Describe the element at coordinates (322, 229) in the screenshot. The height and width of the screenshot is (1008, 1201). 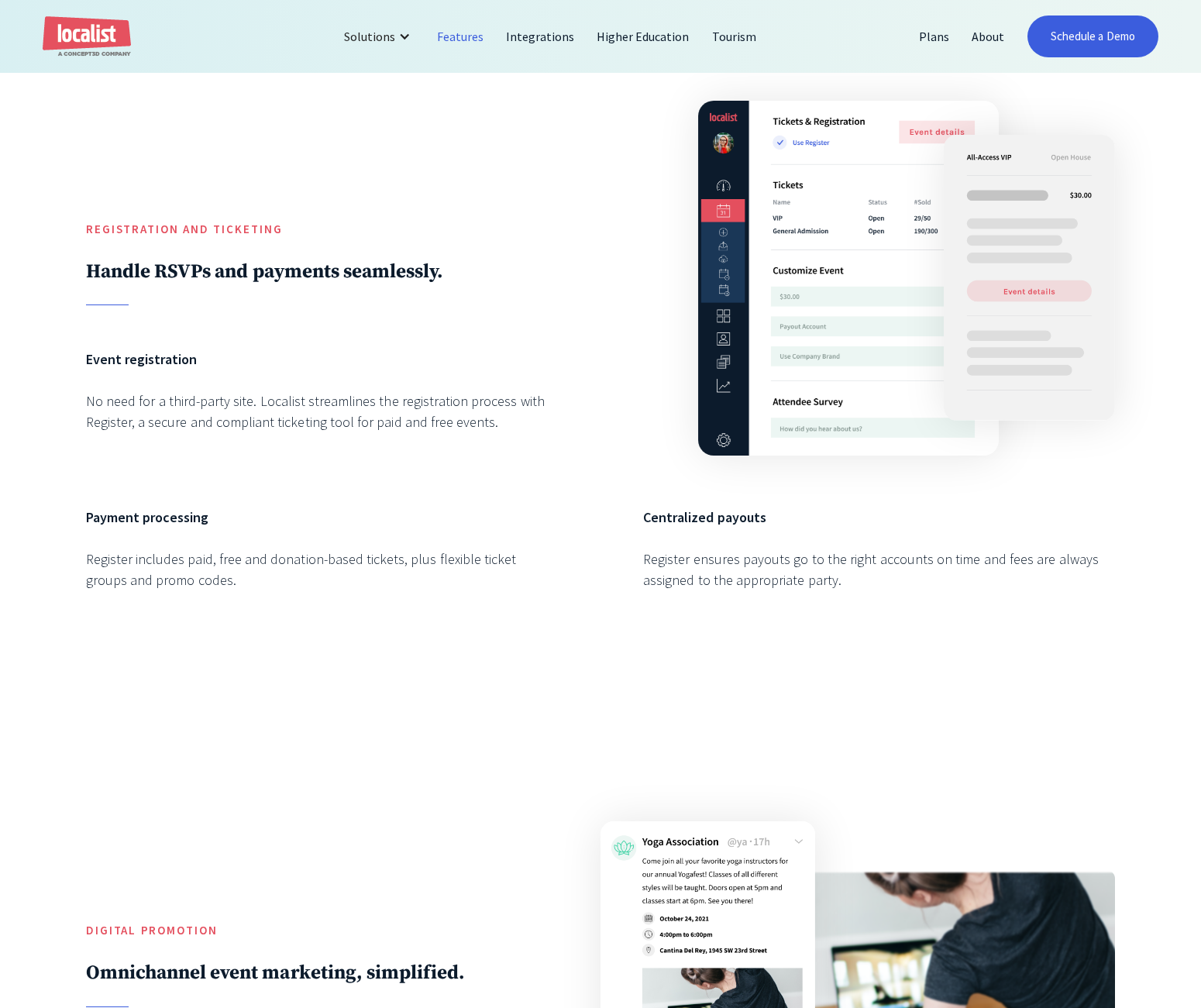
I see `h5: Registration and Ticketing` at that location.